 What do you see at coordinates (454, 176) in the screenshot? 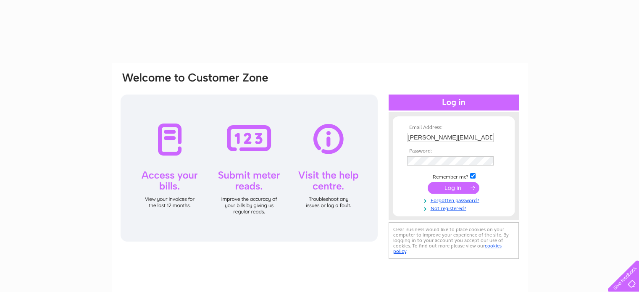
I see `td: Remember me?` at bounding box center [454, 176].